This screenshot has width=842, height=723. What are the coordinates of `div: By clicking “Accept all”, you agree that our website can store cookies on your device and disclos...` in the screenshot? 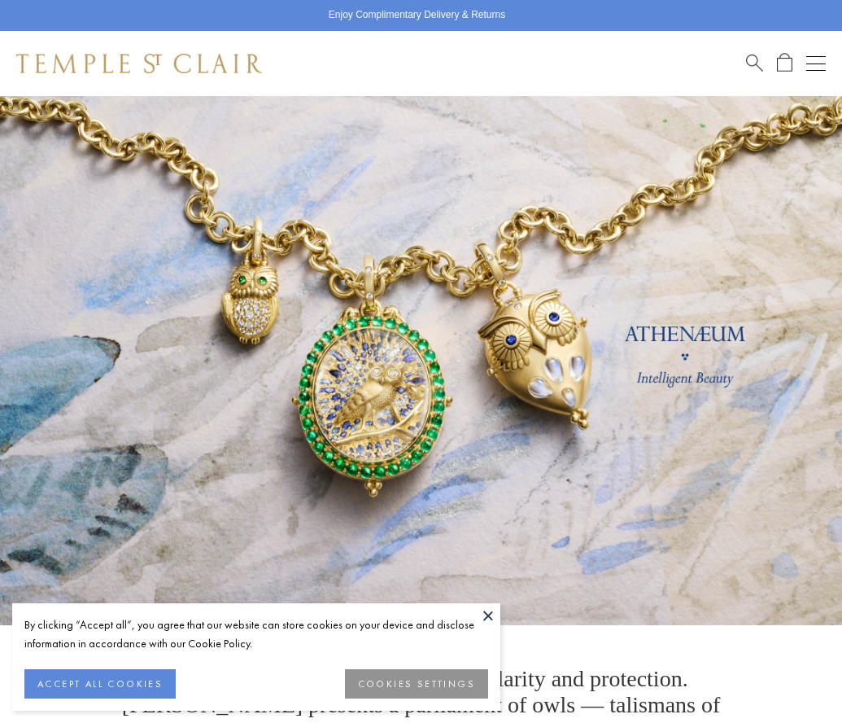 It's located at (256, 634).